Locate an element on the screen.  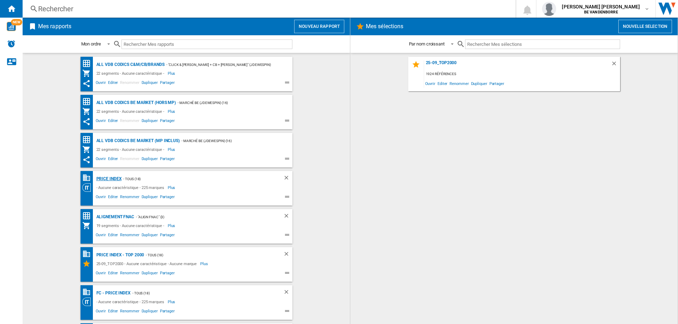
div: 25-09_TOP2000 is located at coordinates (517, 65).